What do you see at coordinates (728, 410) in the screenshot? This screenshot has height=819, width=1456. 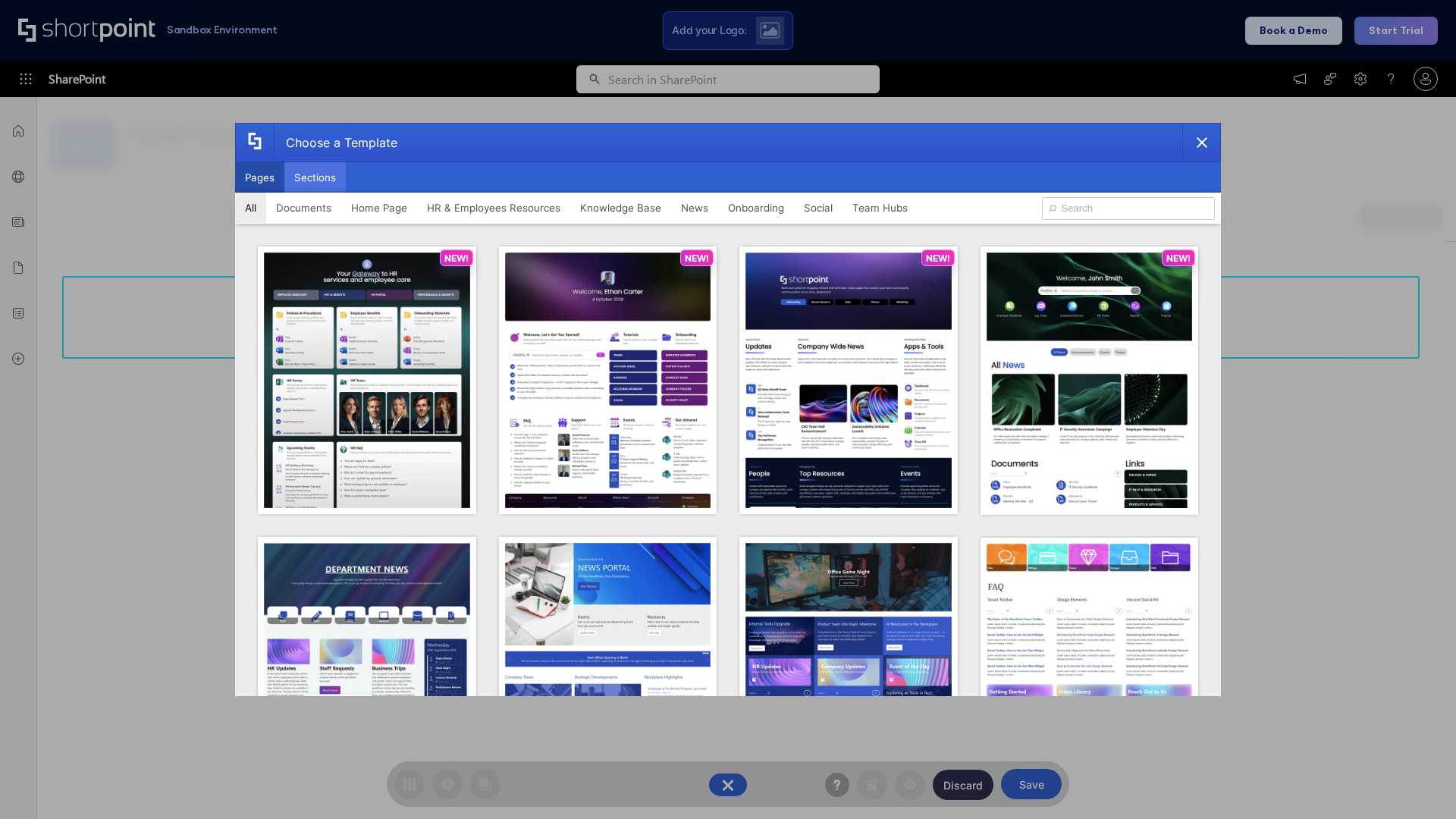 I see `div: template selector` at bounding box center [728, 410].